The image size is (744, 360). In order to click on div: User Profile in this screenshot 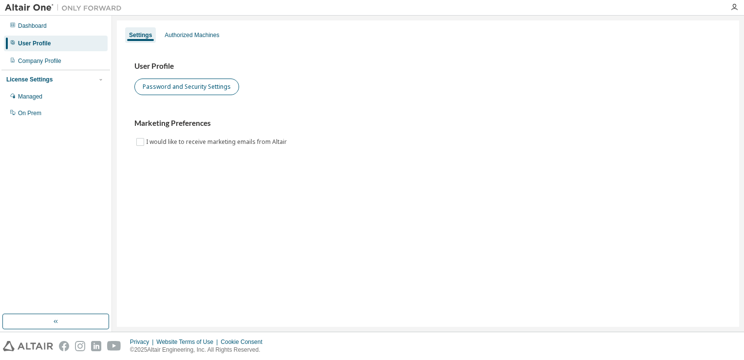, I will do `click(34, 43)`.